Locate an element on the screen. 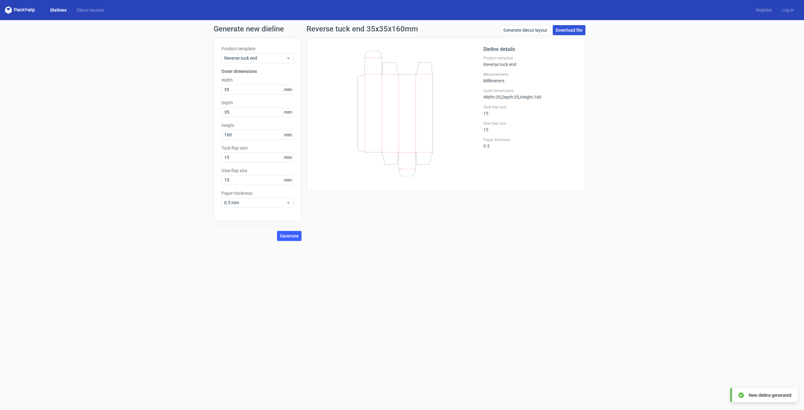 This screenshot has width=804, height=410. h3: Outer dimensions is located at coordinates (258, 71).